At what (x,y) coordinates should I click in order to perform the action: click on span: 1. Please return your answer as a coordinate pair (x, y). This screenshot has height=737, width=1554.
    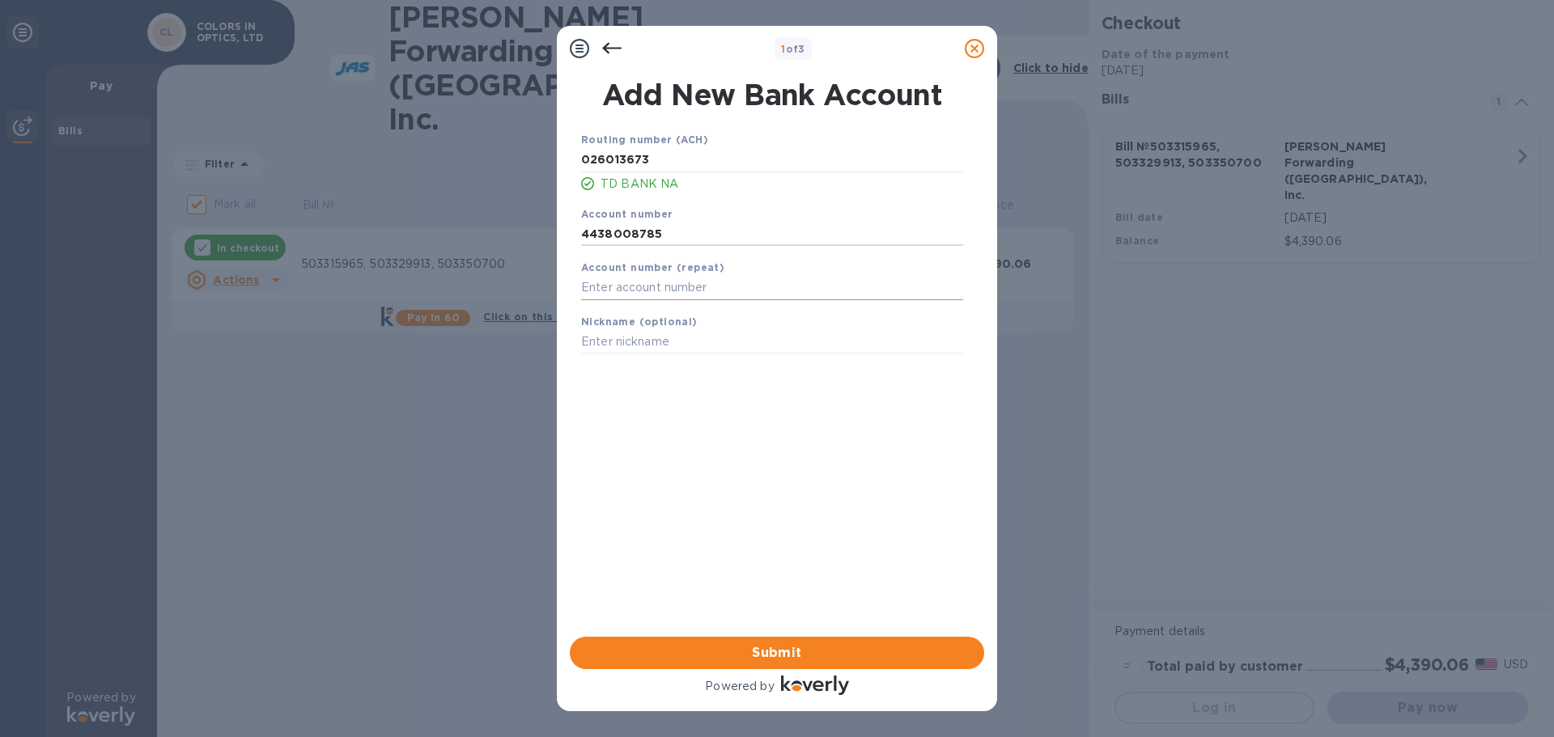
    Looking at the image, I should click on (783, 49).